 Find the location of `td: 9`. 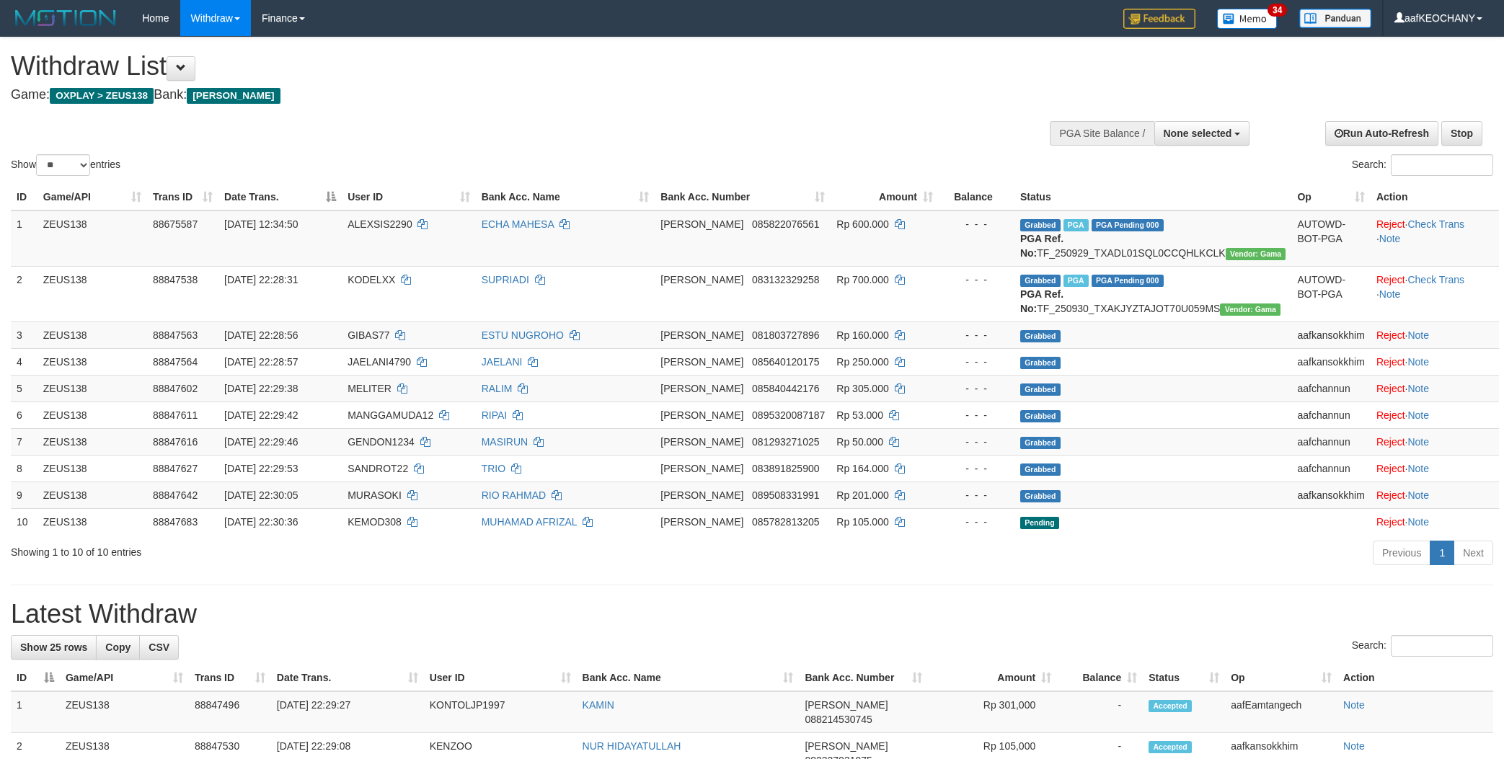

td: 9 is located at coordinates (24, 495).